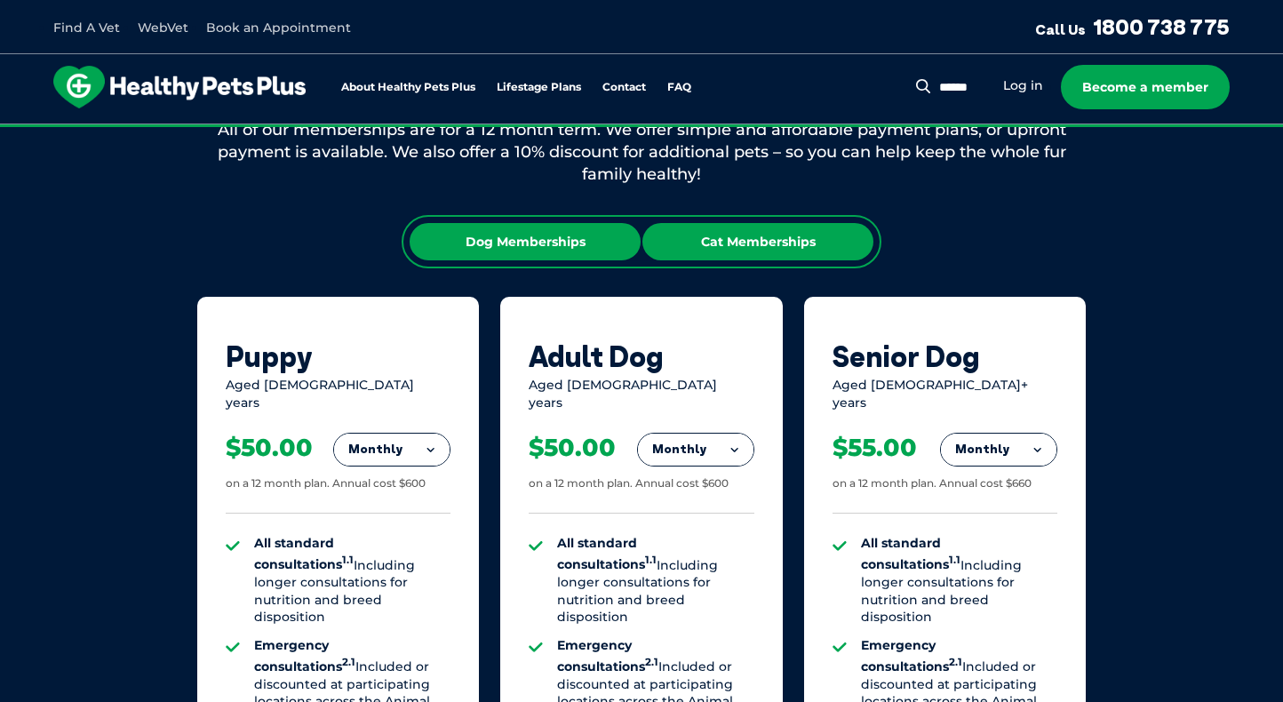 The image size is (1283, 702). What do you see at coordinates (945, 356) in the screenshot?
I see `div: Senior Dog` at bounding box center [945, 356].